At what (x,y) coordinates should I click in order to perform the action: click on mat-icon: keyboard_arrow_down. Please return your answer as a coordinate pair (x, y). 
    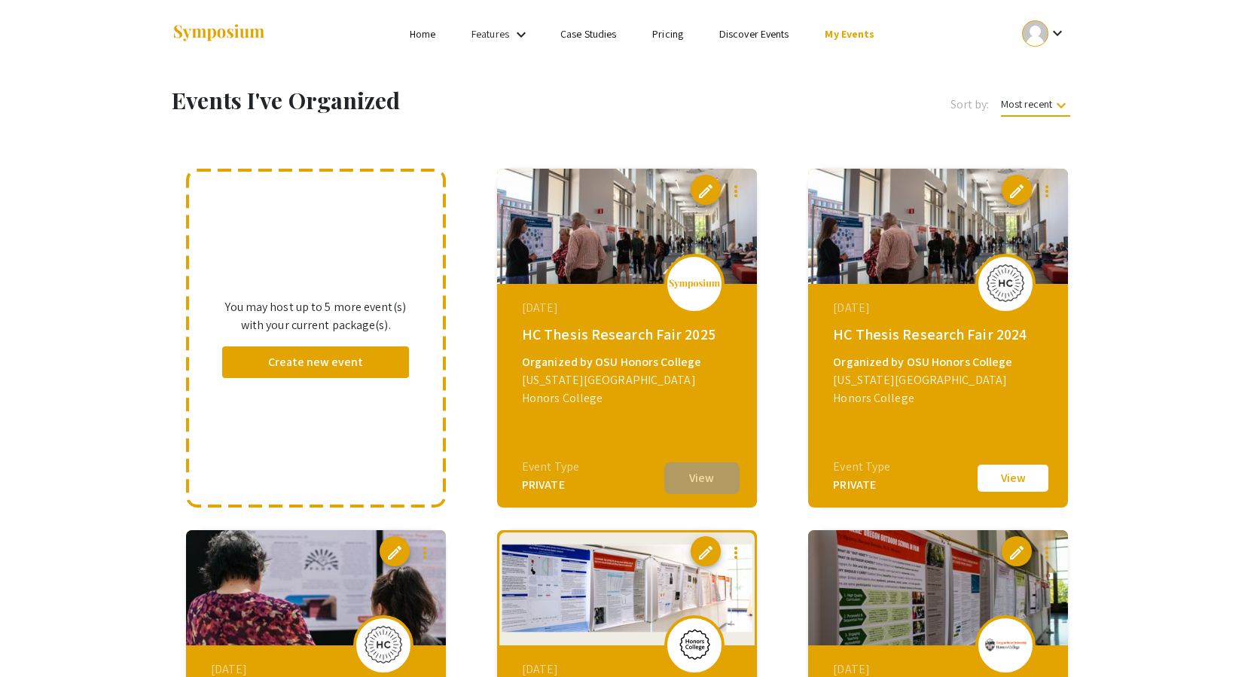
    Looking at the image, I should click on (1061, 105).